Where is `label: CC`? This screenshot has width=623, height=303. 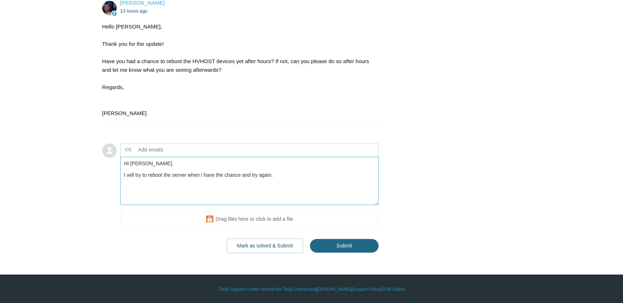 label: CC is located at coordinates (128, 150).